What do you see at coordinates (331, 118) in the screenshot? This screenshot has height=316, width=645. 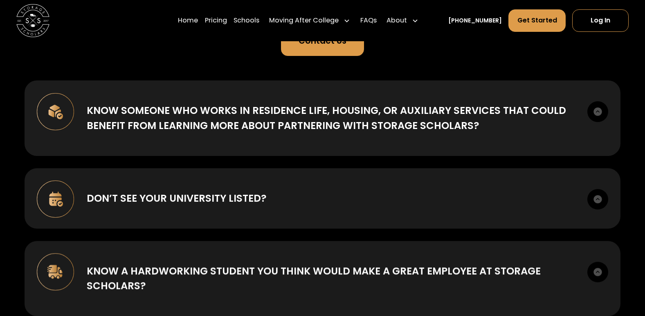 I see `div: Know someone who works in Residence Life, Housing, or Auxiliary Services that could benefit from ...` at bounding box center [331, 118].